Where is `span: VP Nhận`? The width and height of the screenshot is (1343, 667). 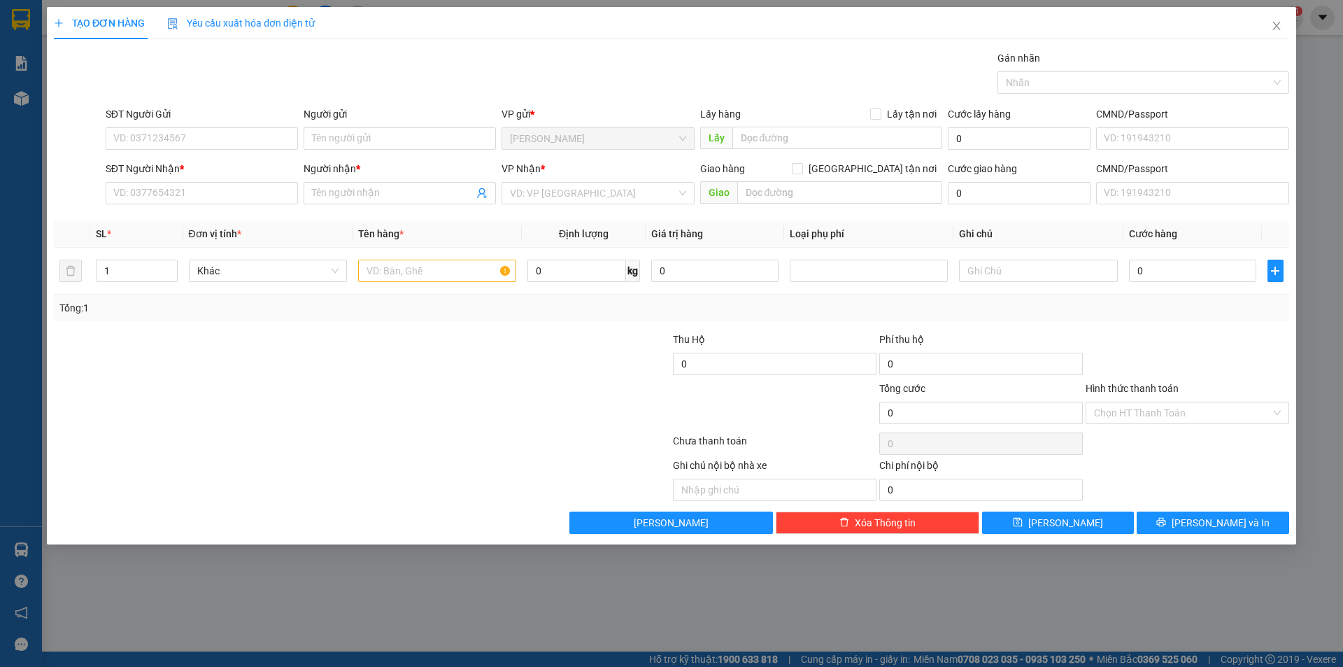
span: VP Nhận is located at coordinates (522, 169).